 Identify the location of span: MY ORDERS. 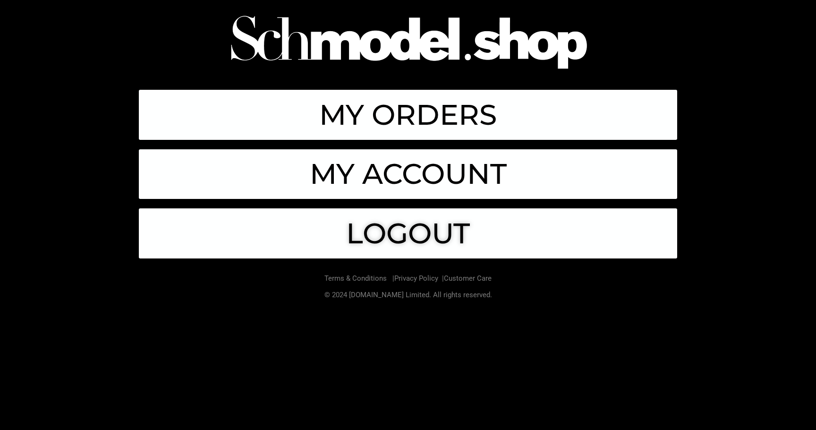
(408, 115).